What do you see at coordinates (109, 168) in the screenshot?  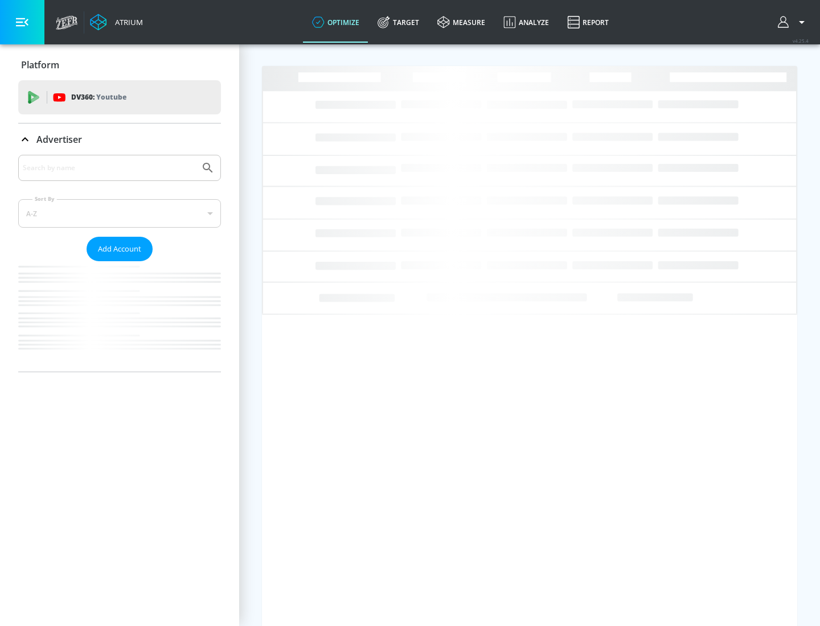 I see `input: Search by name` at bounding box center [109, 168].